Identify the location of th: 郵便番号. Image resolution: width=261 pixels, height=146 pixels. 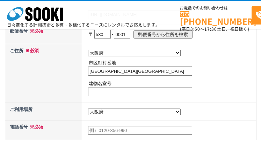
(43, 34).